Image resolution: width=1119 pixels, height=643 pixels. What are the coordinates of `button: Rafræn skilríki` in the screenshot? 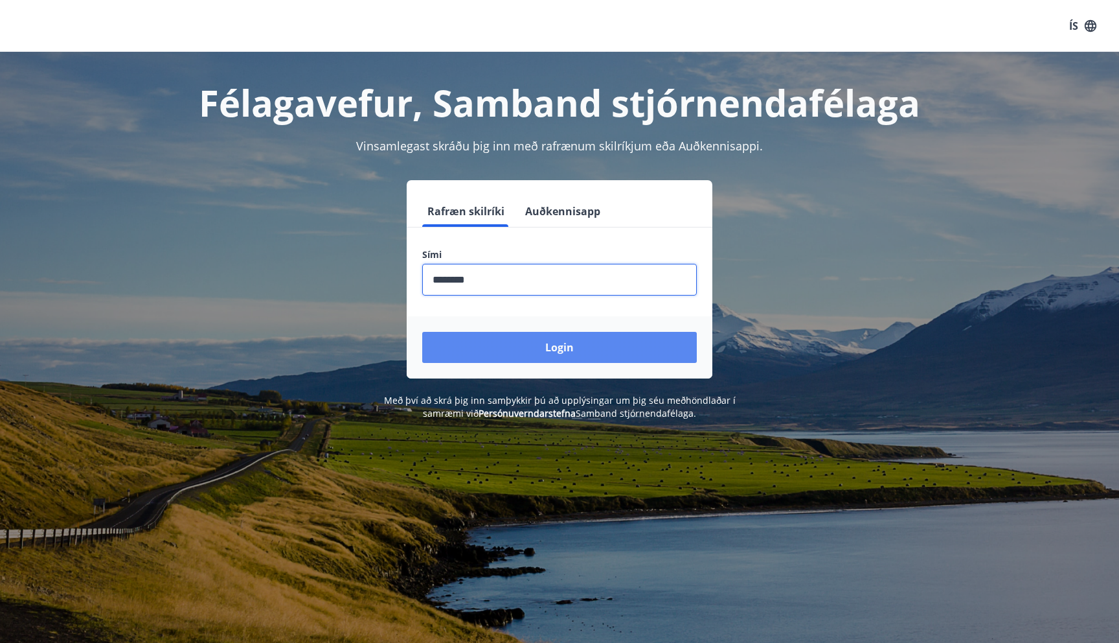 It's located at (466, 211).